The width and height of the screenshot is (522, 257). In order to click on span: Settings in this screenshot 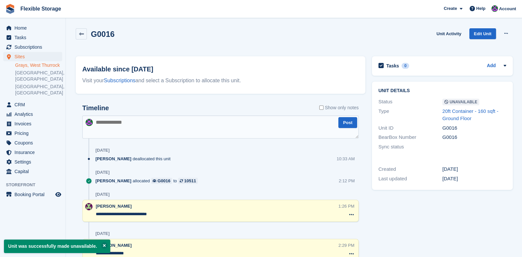, I will do `click(34, 162)`.